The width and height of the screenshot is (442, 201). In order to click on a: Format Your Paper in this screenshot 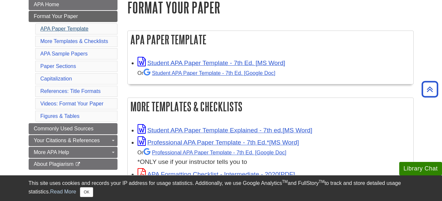, I will do `click(73, 16)`.